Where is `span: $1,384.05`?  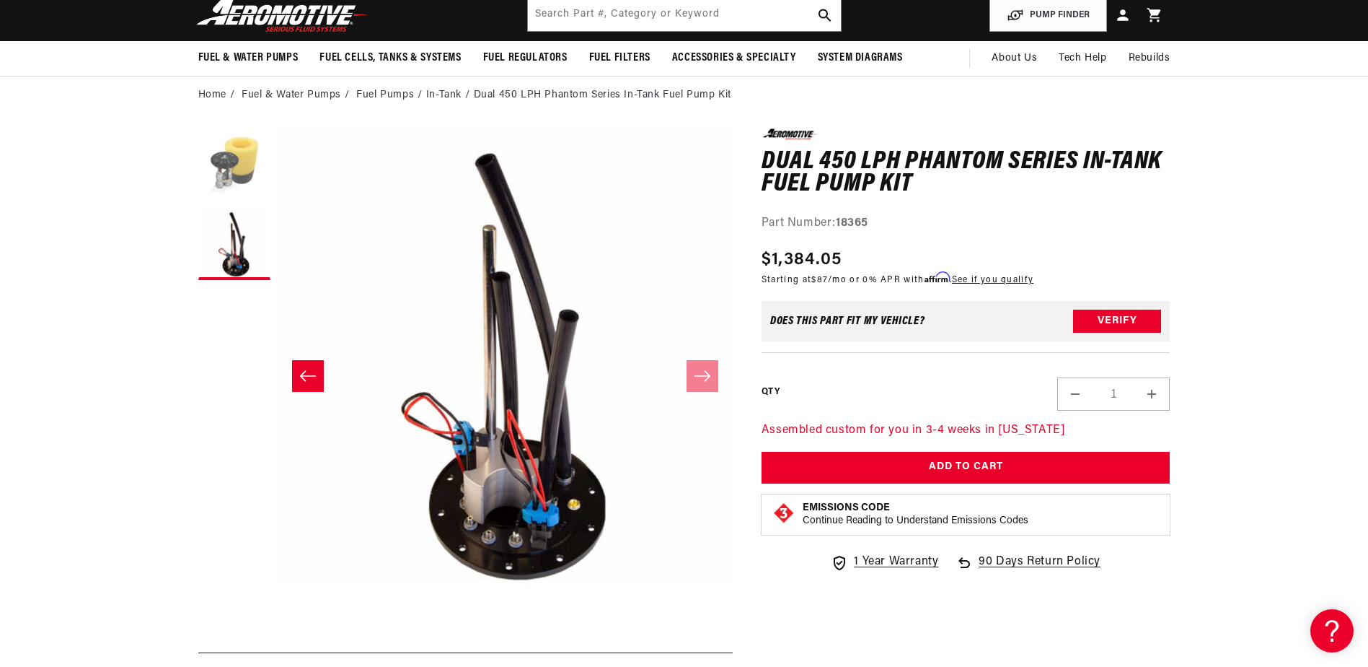
span: $1,384.05 is located at coordinates (802, 260).